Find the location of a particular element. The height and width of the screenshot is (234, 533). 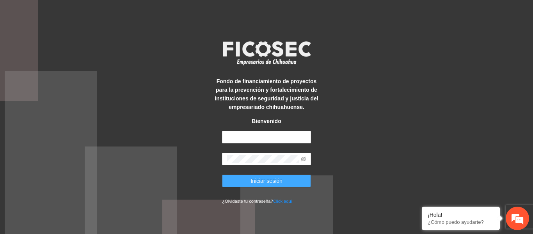

a: Click aqui is located at coordinates (283, 201).